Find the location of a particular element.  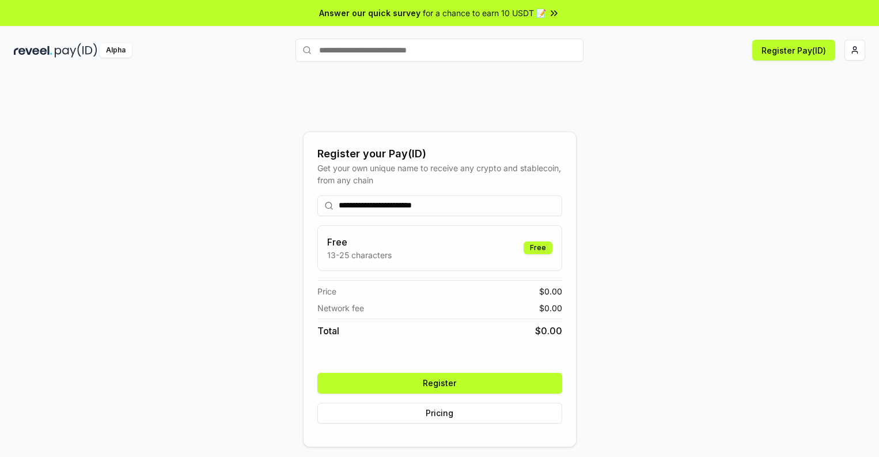

span: for a chance to earn 10 USDT 📝 is located at coordinates (485, 13).